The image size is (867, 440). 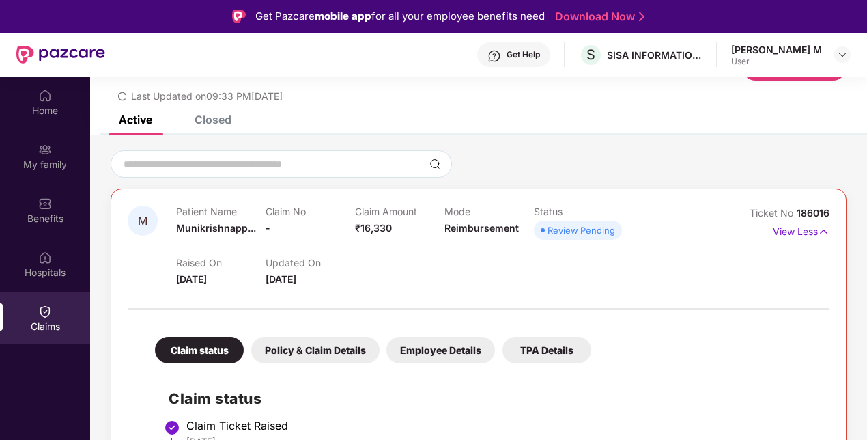 What do you see at coordinates (45, 257) in the screenshot?
I see `img: svg+xml;base64,PHN2ZyBpZD0iSG9zcGl0YWxzIiB4bWxucz0iaHR0cDovL3d3dy53My5vcmcvMjAwMC9zdmciIHdpZHRoPS...` at bounding box center [45, 257].